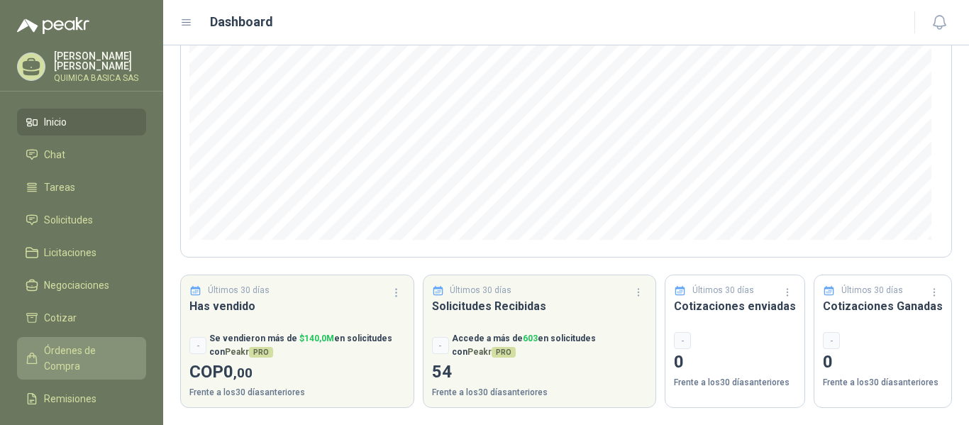 The height and width of the screenshot is (425, 969). What do you see at coordinates (735, 306) in the screenshot?
I see `h3: Cotizaciones enviadas` at bounding box center [735, 306].